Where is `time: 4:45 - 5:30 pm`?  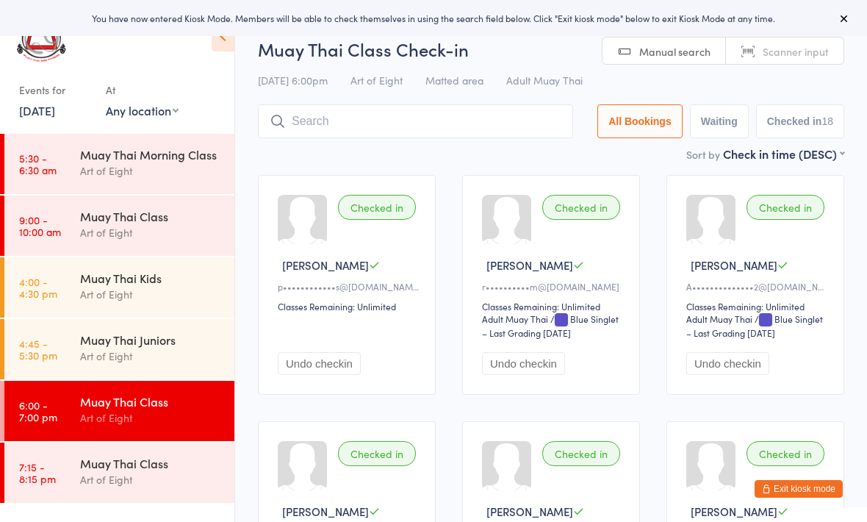 time: 4:45 - 5:30 pm is located at coordinates (38, 349).